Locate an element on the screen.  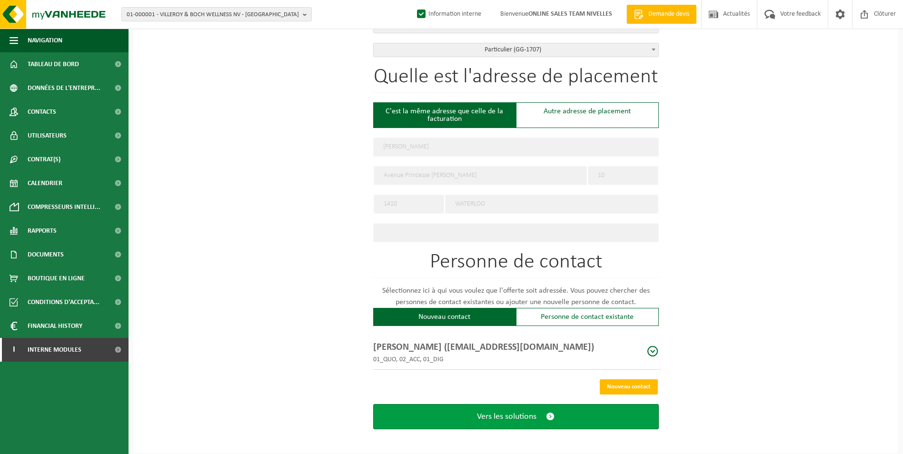
h1: Personne de contact is located at coordinates (516, 265).